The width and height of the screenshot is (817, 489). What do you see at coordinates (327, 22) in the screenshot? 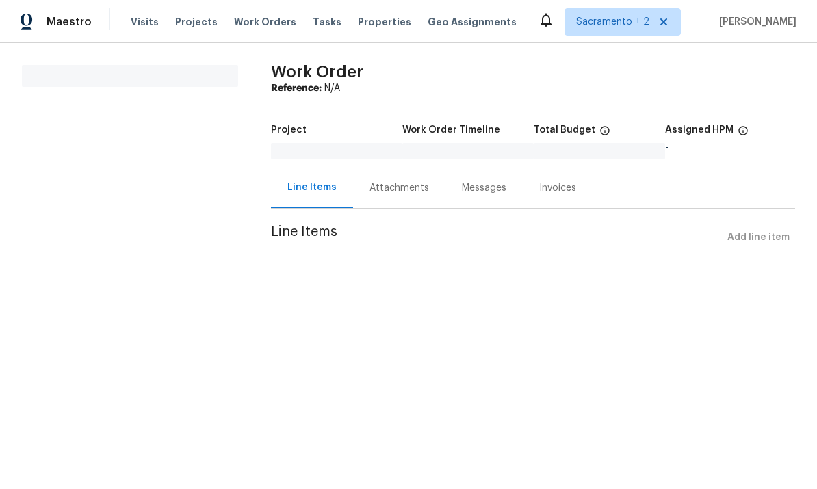
I see `span: Tasks` at bounding box center [327, 22].